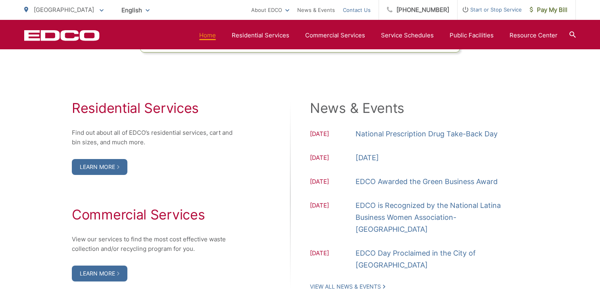  What do you see at coordinates (472, 35) in the screenshot?
I see `a: Public Facilities` at bounding box center [472, 35].